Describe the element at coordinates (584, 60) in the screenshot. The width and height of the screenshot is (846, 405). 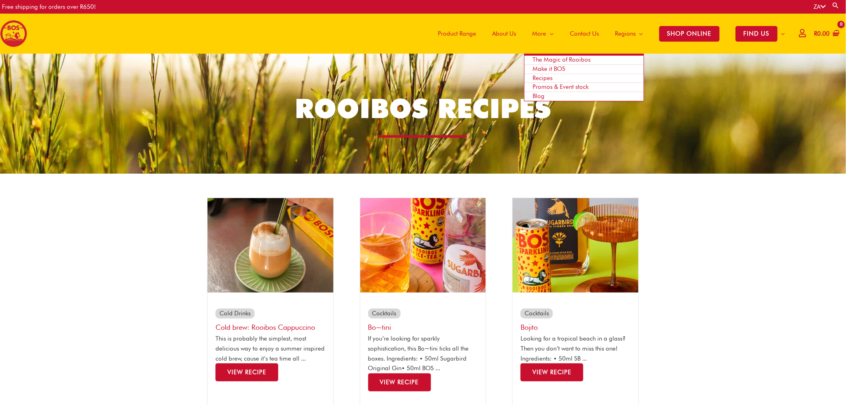
I see `a: The Magic of Rooibos` at that location.